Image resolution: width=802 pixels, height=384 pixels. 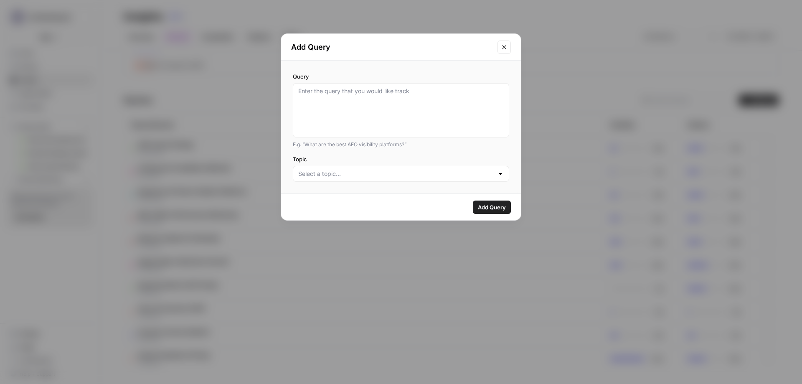 What do you see at coordinates (401, 76) in the screenshot?
I see `label: Query` at bounding box center [401, 76].